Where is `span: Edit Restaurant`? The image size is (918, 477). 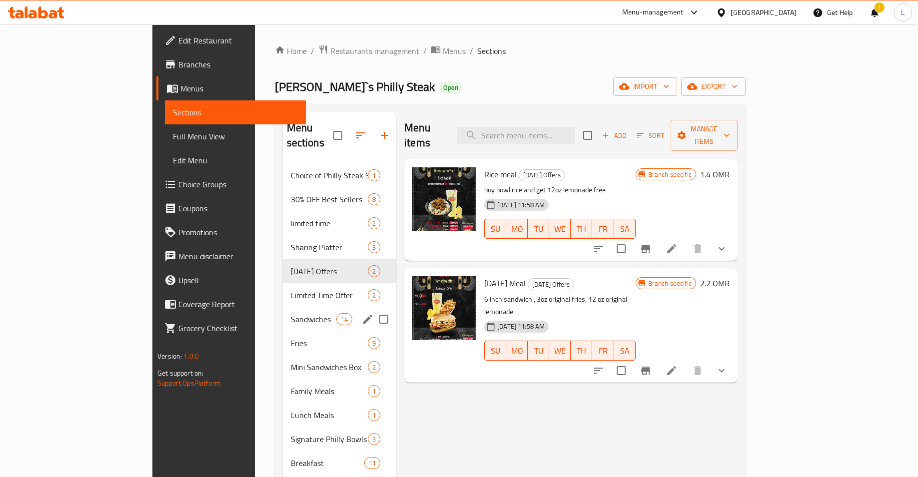 span: Edit Restaurant is located at coordinates (238, 40).